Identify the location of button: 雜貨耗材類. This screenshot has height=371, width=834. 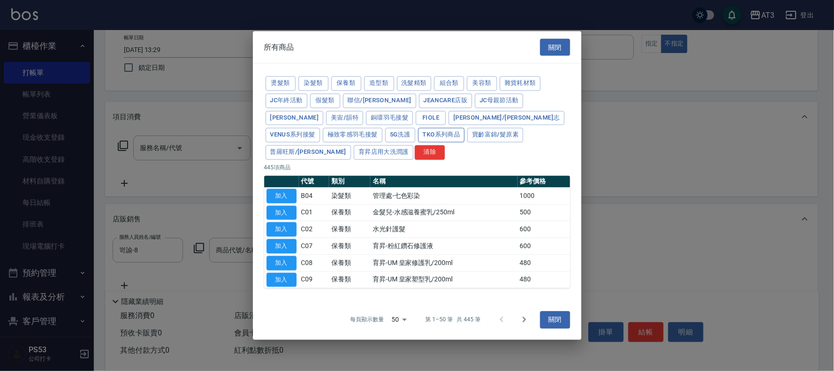
(520, 84).